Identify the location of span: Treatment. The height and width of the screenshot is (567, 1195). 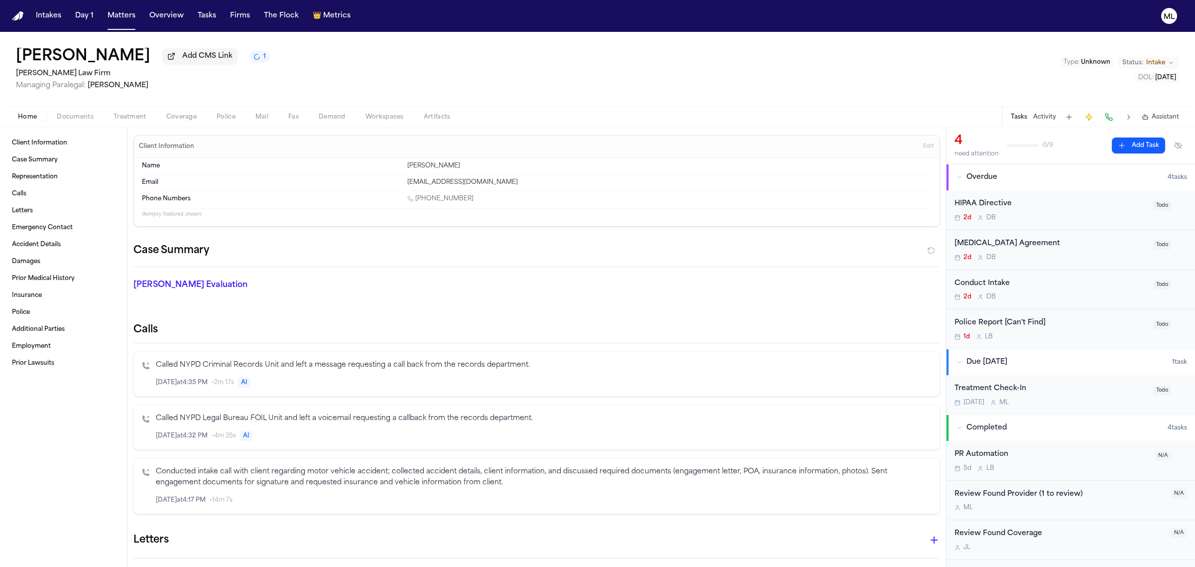
(130, 117).